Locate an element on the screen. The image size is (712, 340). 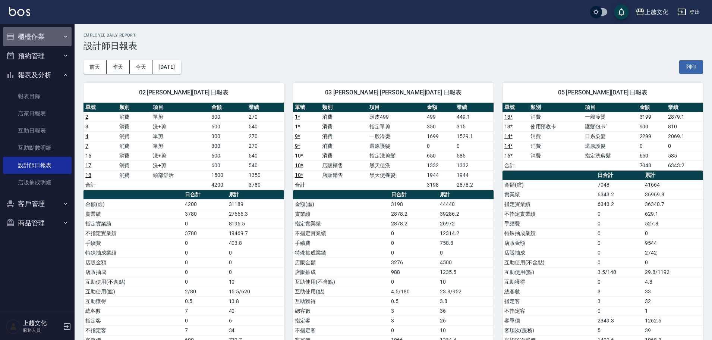
td: 2069.1 is located at coordinates (685, 136).